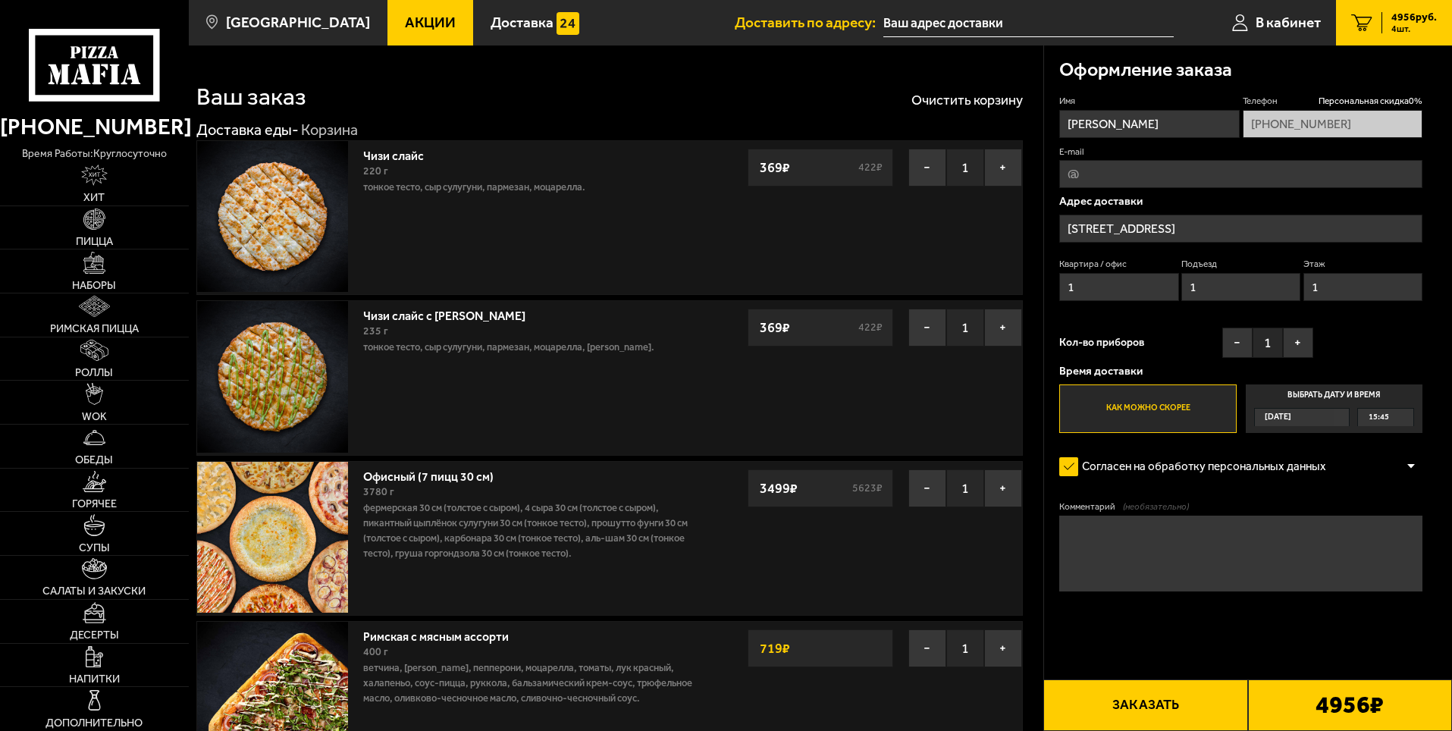 Image resolution: width=1452 pixels, height=731 pixels. Describe the element at coordinates (1102, 343) in the screenshot. I see `span: Кол-во приборов` at that location.